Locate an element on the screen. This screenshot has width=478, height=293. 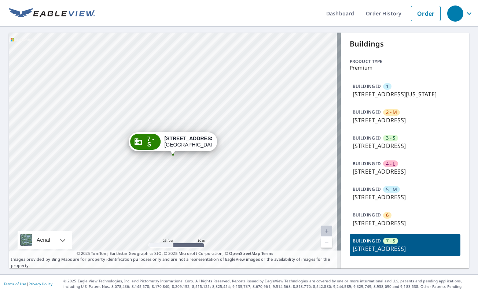
div: Dropped pin, building 7 - S, Commercial property, 4414 36th St S Arlington, VA 22206 is located at coordinates (173, 144).